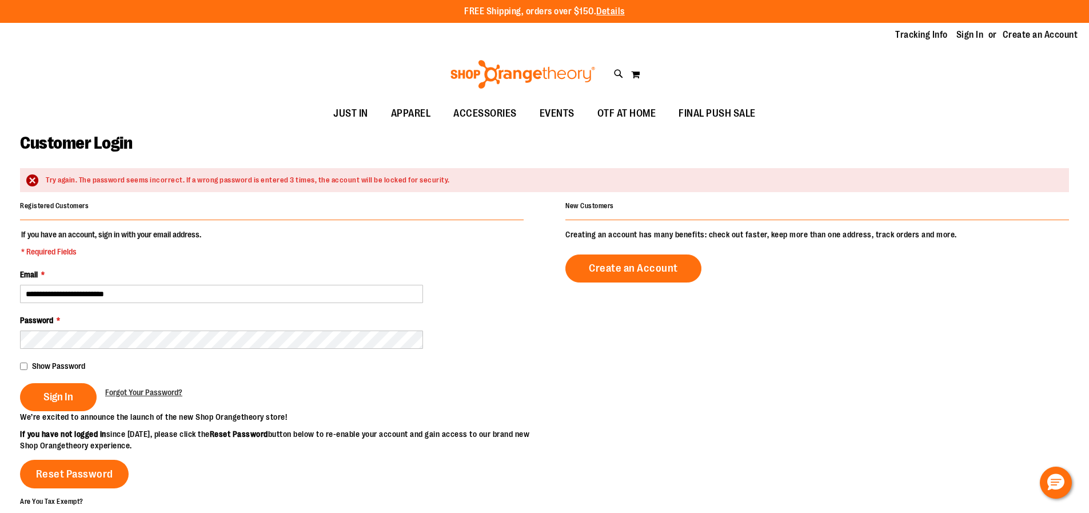 This screenshot has height=513, width=1089. What do you see at coordinates (76, 143) in the screenshot?
I see `span: Customer Login` at bounding box center [76, 143].